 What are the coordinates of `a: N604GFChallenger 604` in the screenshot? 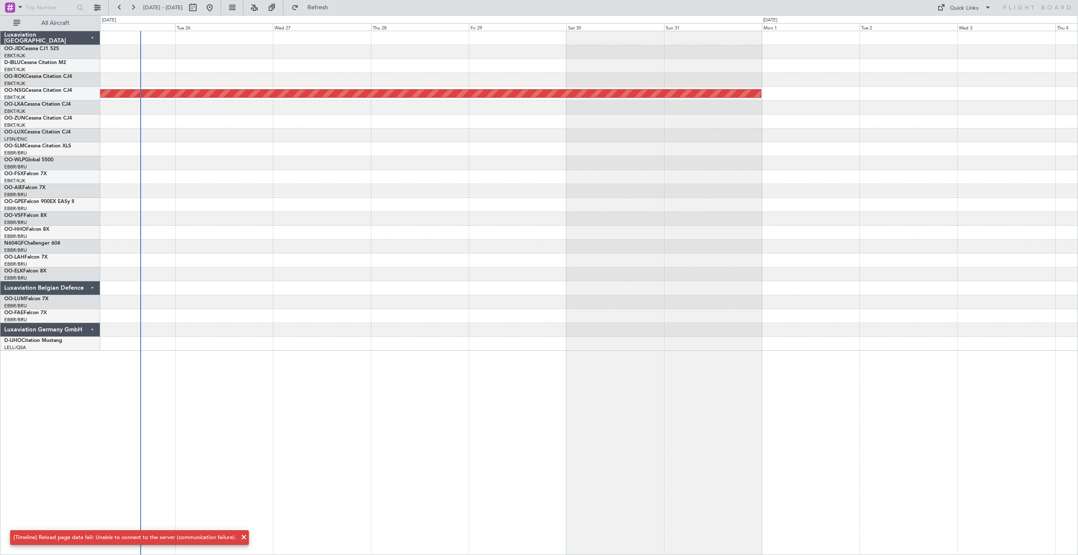 It's located at (32, 243).